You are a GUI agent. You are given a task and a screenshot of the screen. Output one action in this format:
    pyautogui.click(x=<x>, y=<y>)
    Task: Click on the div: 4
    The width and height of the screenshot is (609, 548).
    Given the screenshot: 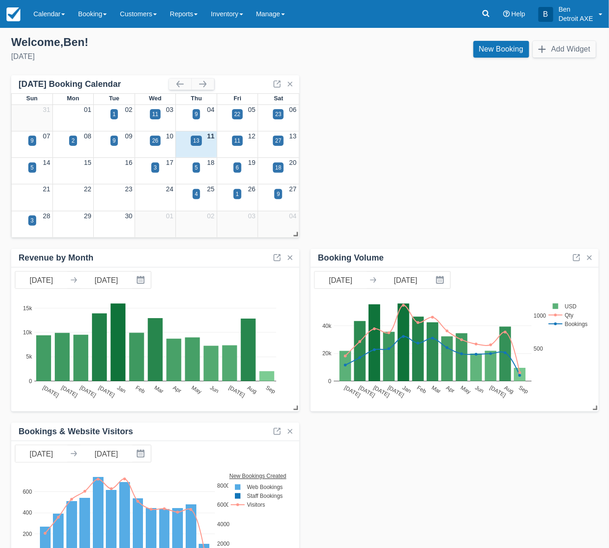 What is the action you would take?
    pyautogui.click(x=196, y=194)
    